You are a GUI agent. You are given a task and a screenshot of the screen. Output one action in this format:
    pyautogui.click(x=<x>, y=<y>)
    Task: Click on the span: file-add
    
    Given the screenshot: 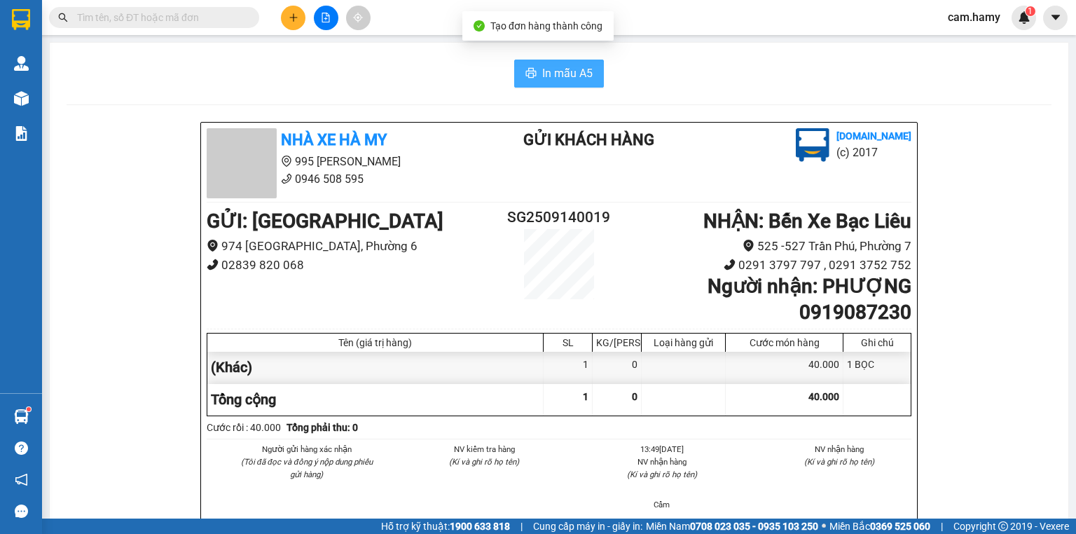 What is the action you would take?
    pyautogui.click(x=326, y=18)
    